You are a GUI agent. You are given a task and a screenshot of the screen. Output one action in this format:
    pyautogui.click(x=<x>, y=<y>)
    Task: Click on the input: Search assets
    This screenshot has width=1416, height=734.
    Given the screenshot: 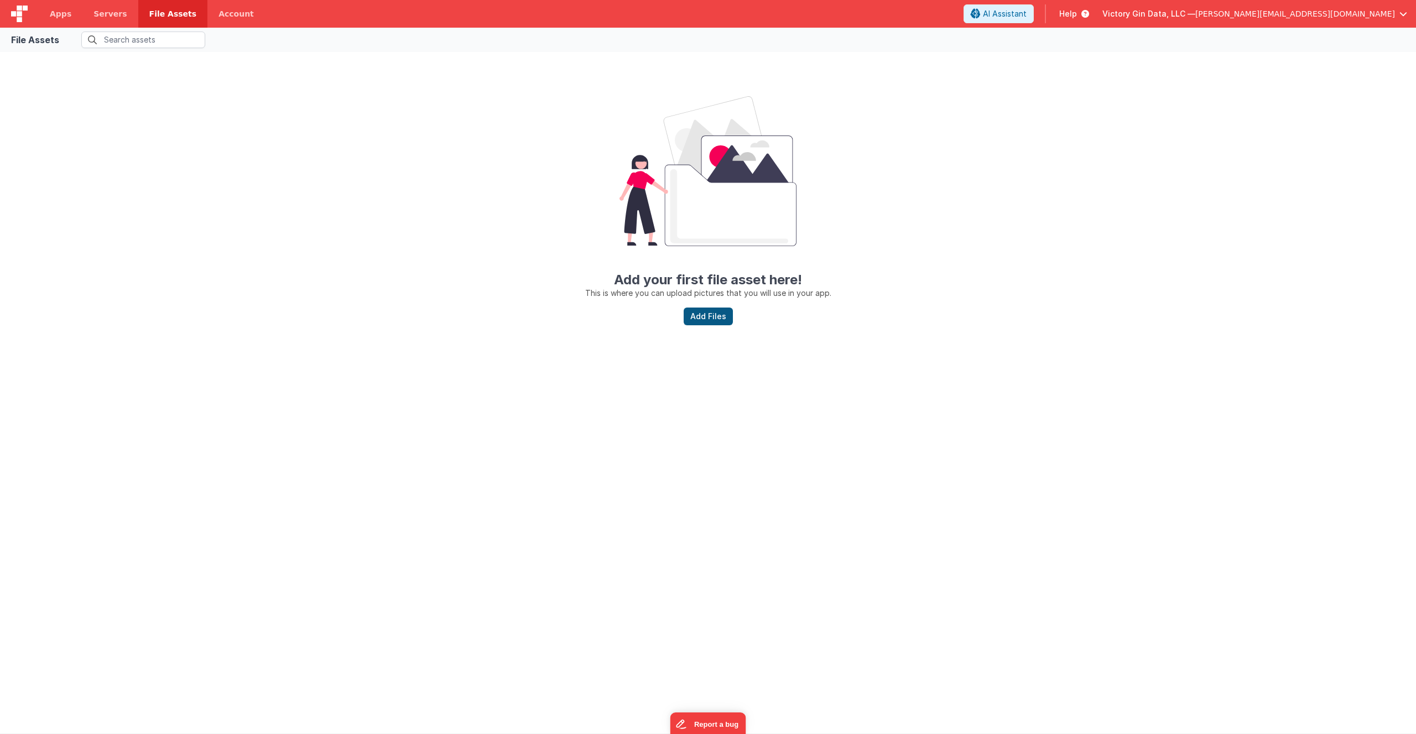 What is the action you would take?
    pyautogui.click(x=143, y=40)
    